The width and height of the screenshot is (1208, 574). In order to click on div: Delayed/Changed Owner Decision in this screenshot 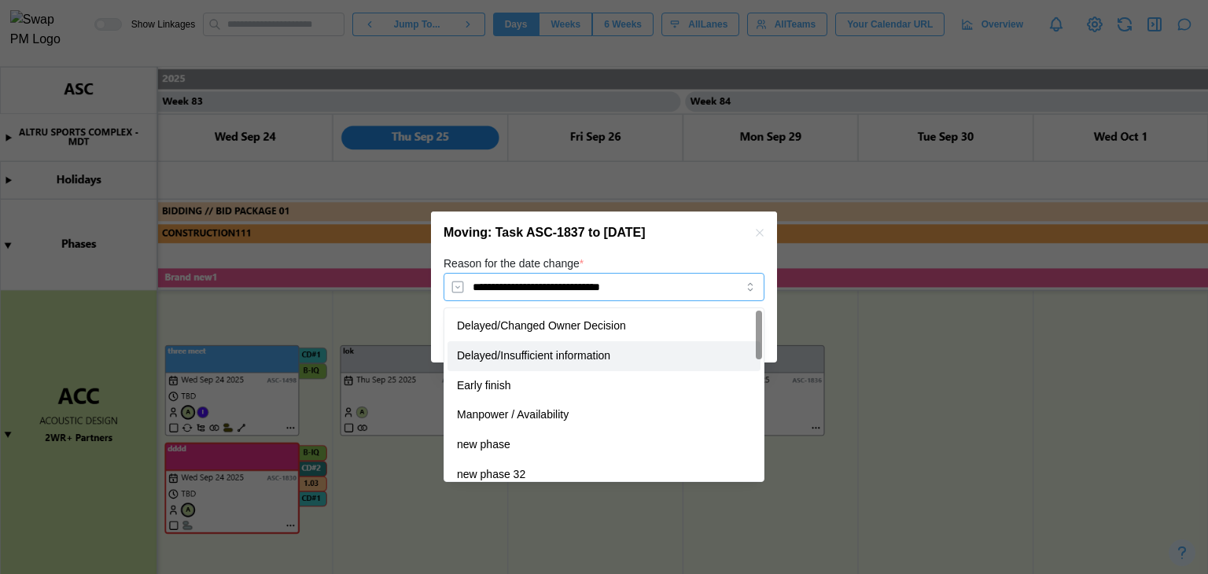, I will do `click(604, 326)`.